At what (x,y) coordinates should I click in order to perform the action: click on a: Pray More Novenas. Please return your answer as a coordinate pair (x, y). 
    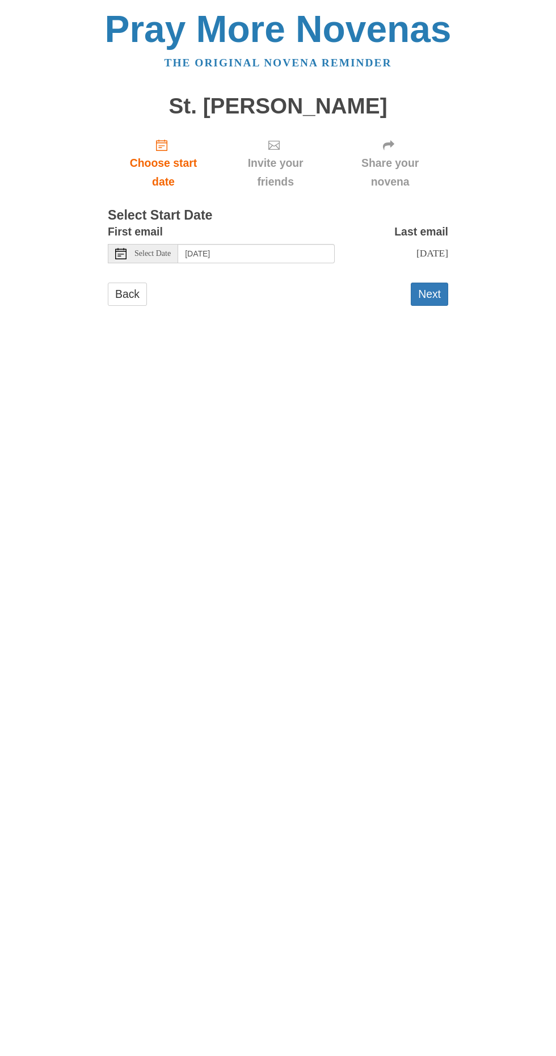
    Looking at the image, I should click on (278, 29).